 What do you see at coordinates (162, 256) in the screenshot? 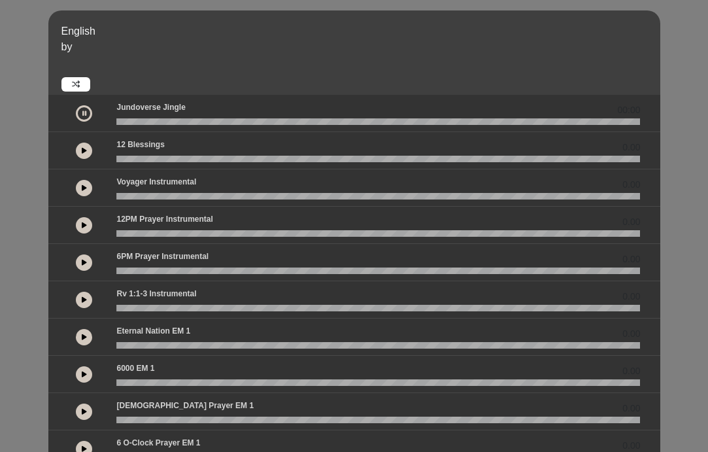
I see `p: 6PM Prayer Instrumental` at bounding box center [162, 256].